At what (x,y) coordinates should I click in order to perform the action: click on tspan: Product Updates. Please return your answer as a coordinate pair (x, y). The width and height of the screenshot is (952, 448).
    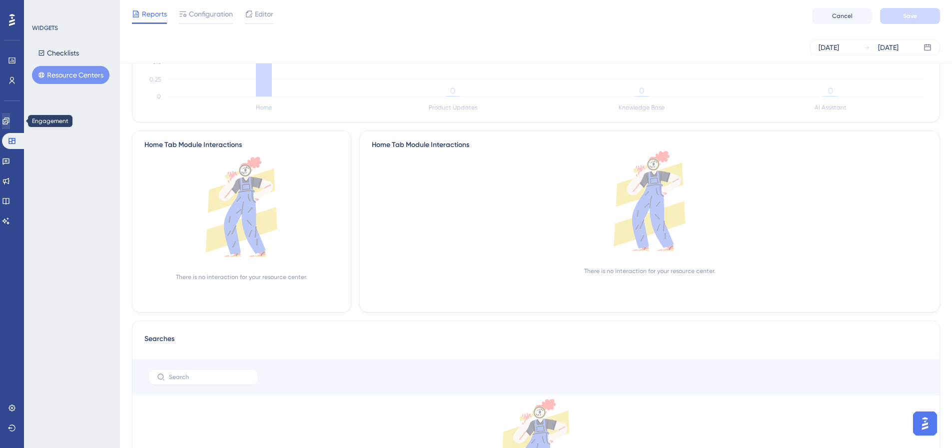
    Looking at the image, I should click on (453, 107).